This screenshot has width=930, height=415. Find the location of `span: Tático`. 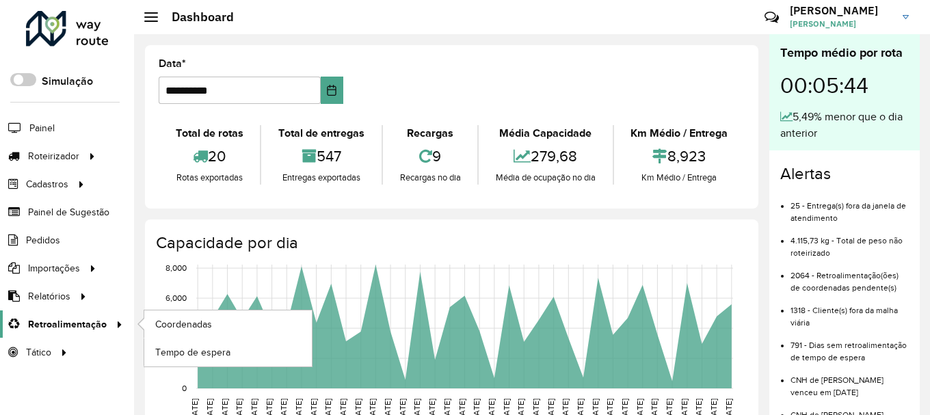

span: Tático is located at coordinates (38, 352).